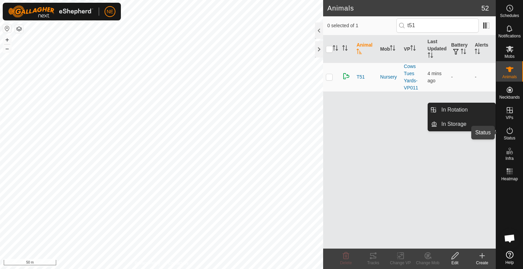  Describe the element at coordinates (428, 263) in the screenshot. I see `div: Change Mob` at that location.